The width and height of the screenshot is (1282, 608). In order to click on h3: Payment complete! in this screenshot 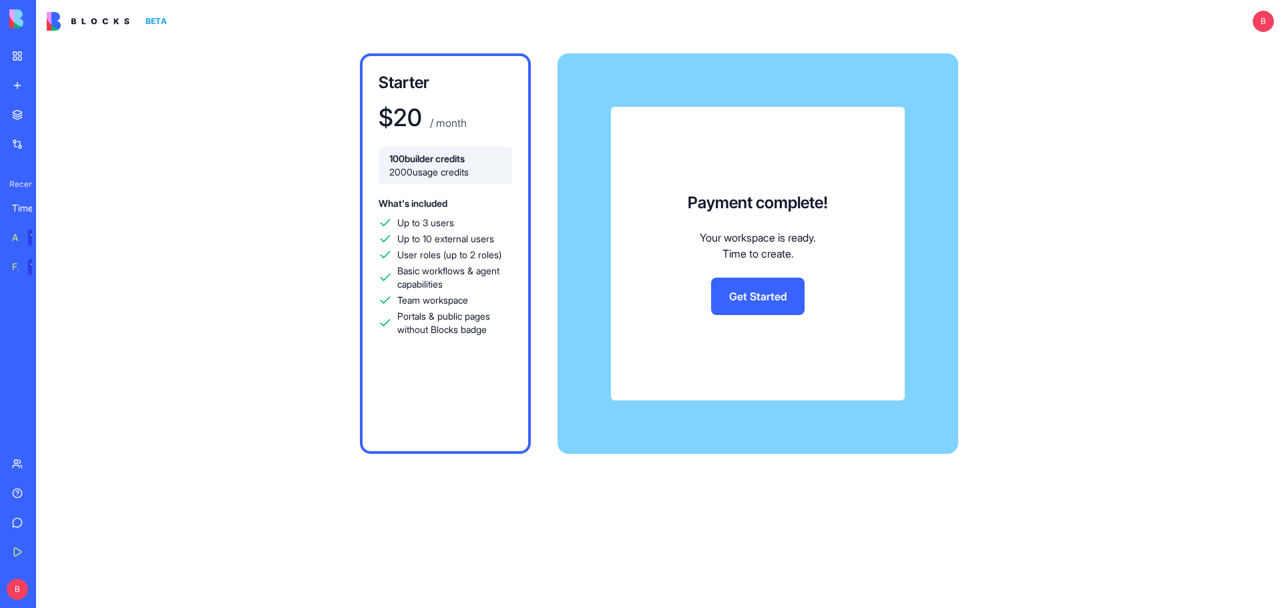, I will do `click(758, 203)`.